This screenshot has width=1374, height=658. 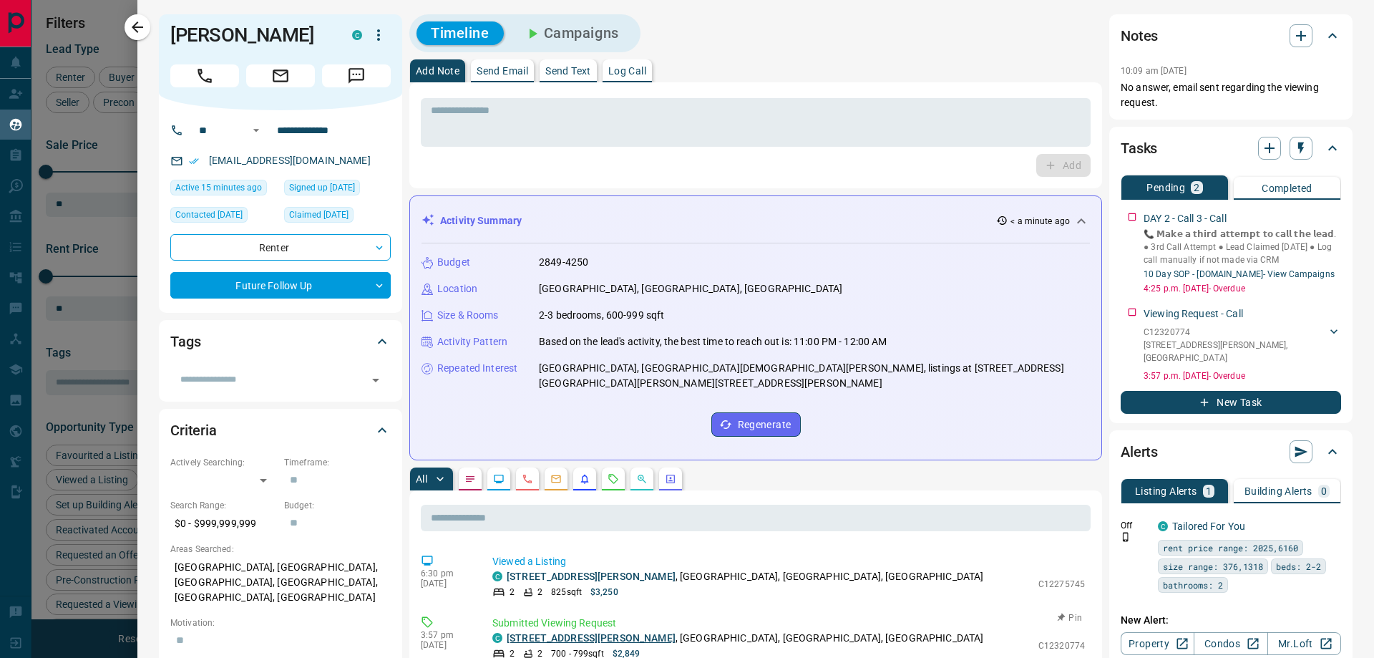 What do you see at coordinates (613, 479) in the screenshot?
I see `svg: Requests` at bounding box center [613, 479].